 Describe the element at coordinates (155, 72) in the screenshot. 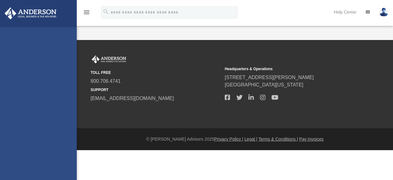

I see `small: TOLL FREE` at that location.